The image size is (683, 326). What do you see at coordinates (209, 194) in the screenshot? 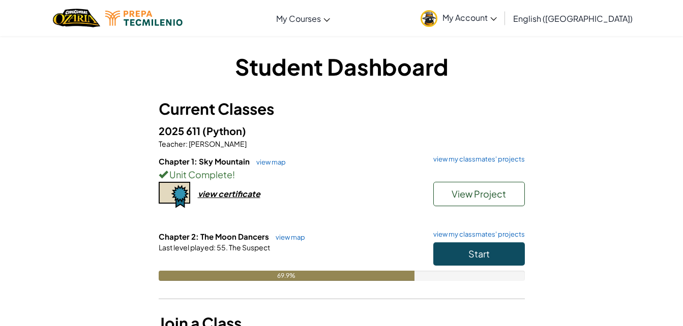
I see `a: view certificate` at bounding box center [209, 194].